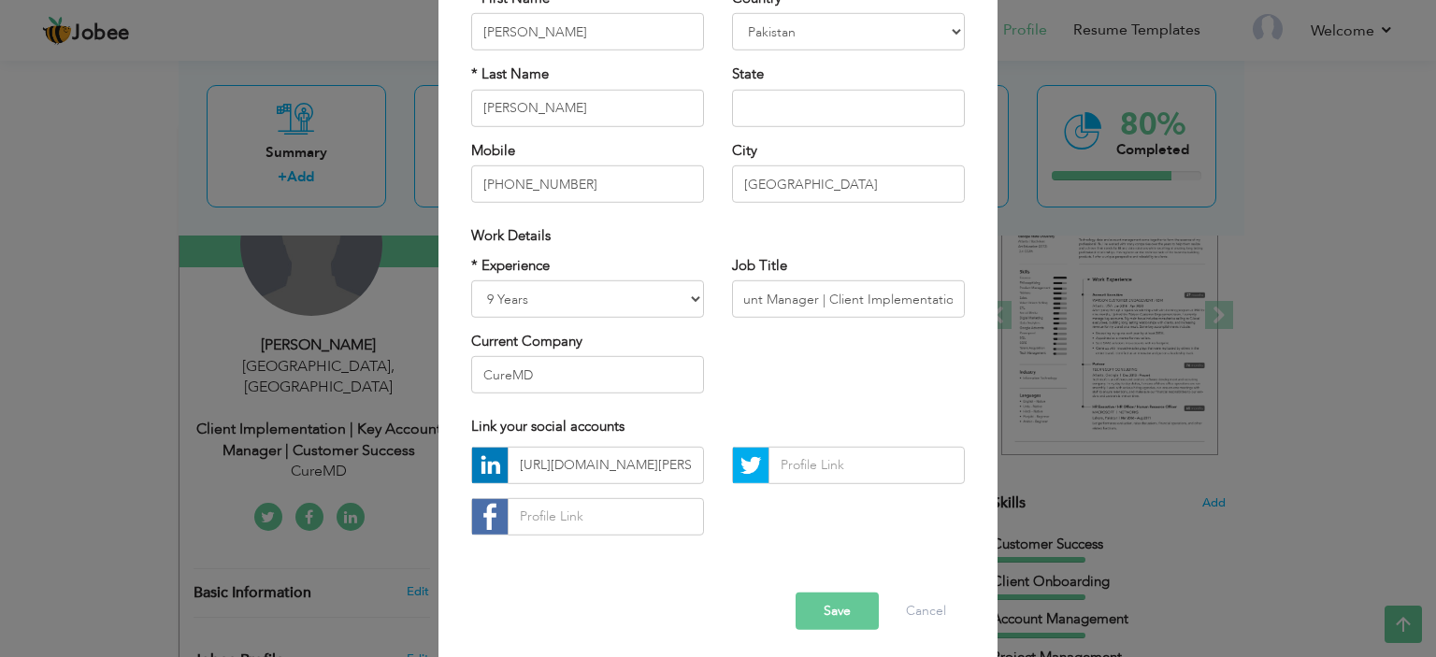 The image size is (1436, 657). What do you see at coordinates (837, 611) in the screenshot?
I see `button: Save` at bounding box center [837, 611].